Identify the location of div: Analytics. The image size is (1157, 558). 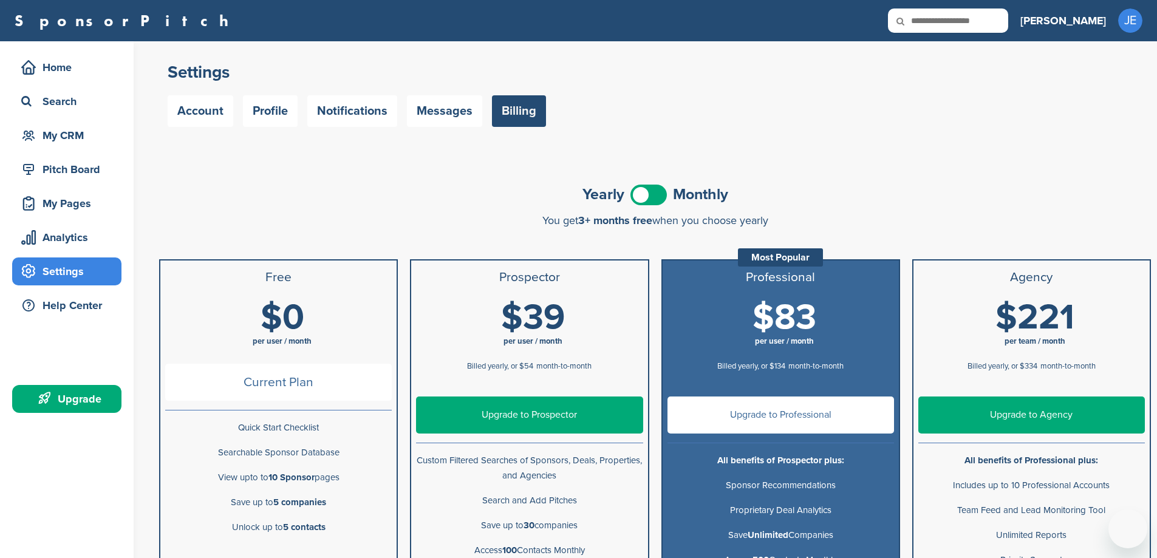
(70, 237).